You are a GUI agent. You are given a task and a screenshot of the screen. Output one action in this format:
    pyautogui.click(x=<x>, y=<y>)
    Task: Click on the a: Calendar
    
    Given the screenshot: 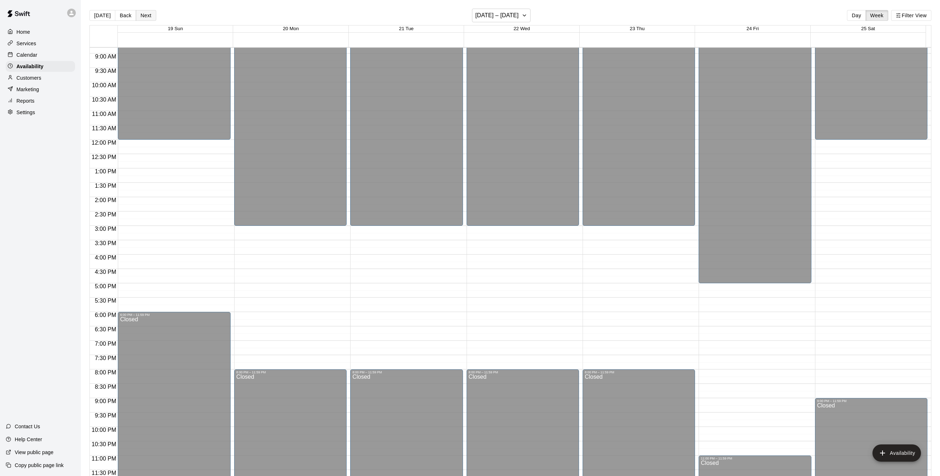 What is the action you would take?
    pyautogui.click(x=40, y=55)
    